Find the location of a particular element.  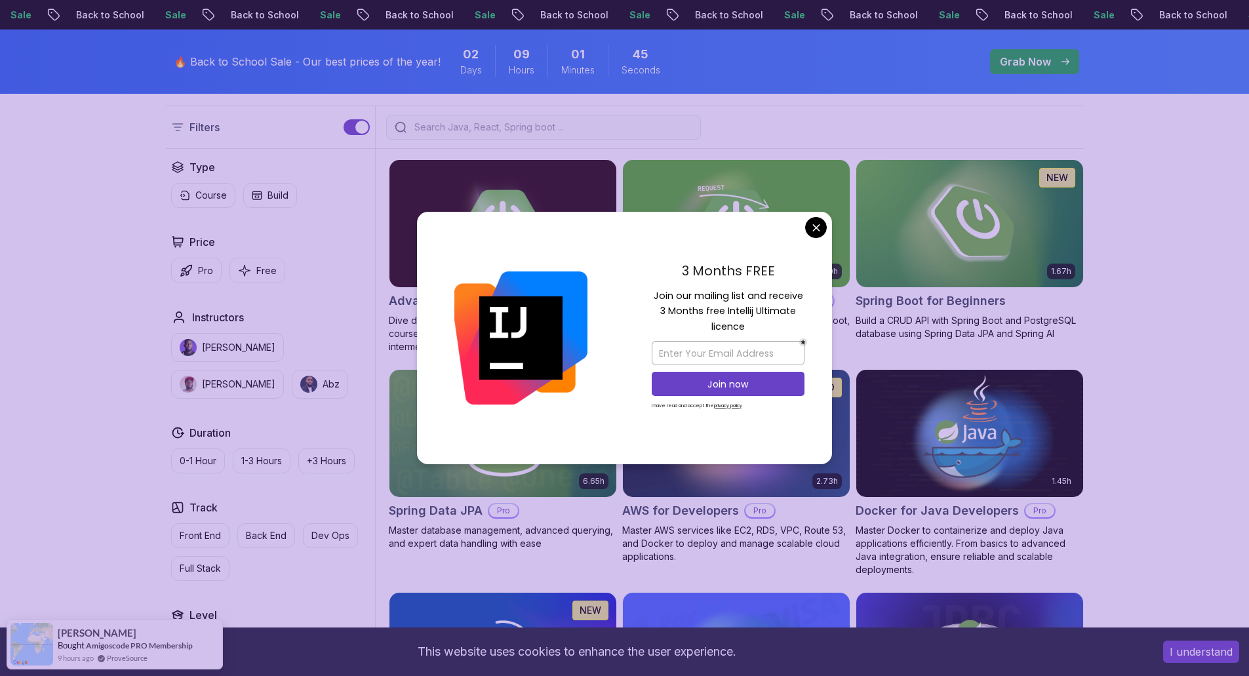

img: Docker for Java Developers card is located at coordinates (970, 433).